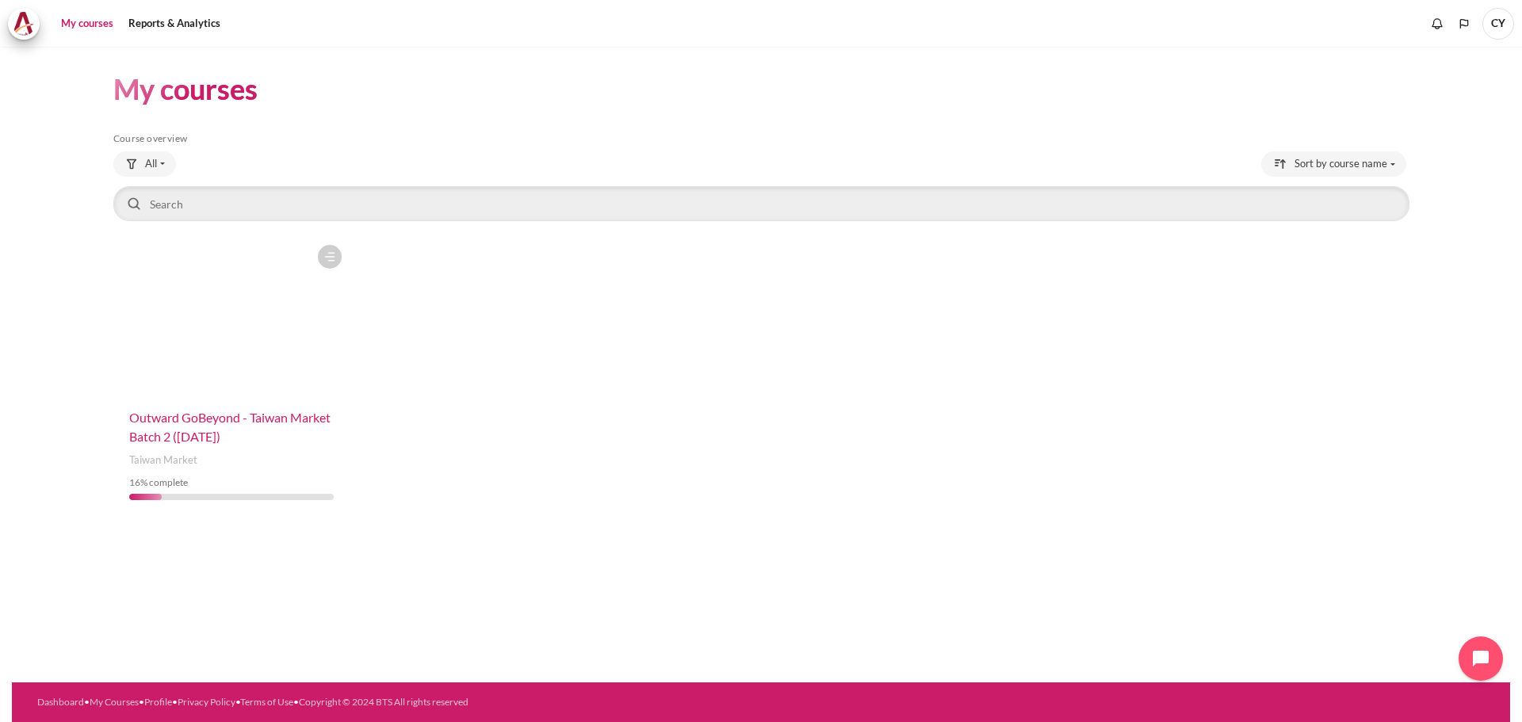 Image resolution: width=1522 pixels, height=722 pixels. Describe the element at coordinates (135, 482) in the screenshot. I see `span: 16` at that location.